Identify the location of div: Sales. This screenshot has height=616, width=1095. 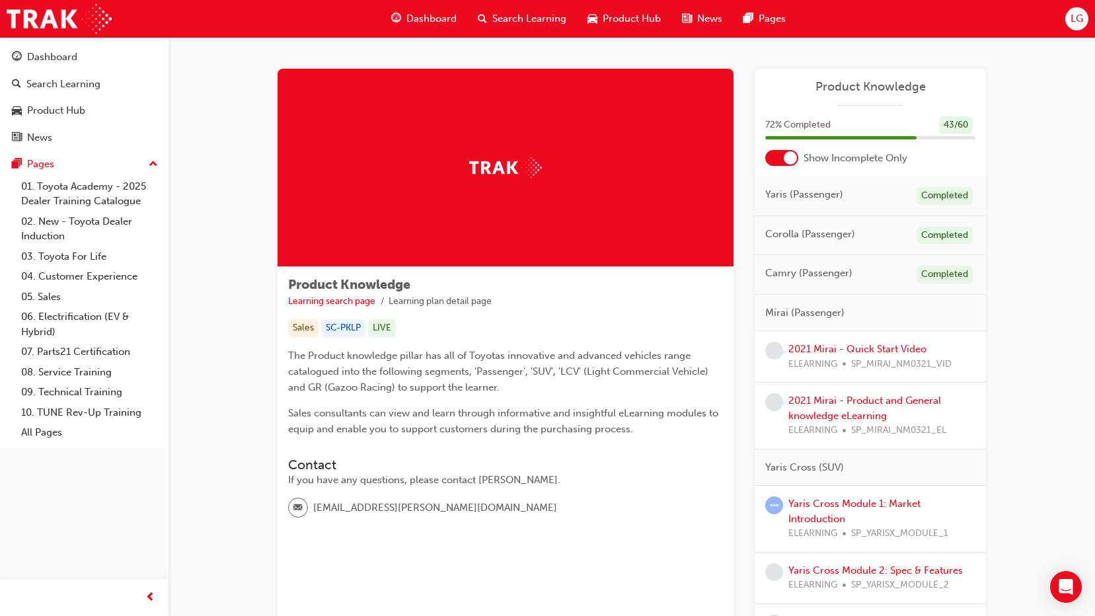
(303, 328).